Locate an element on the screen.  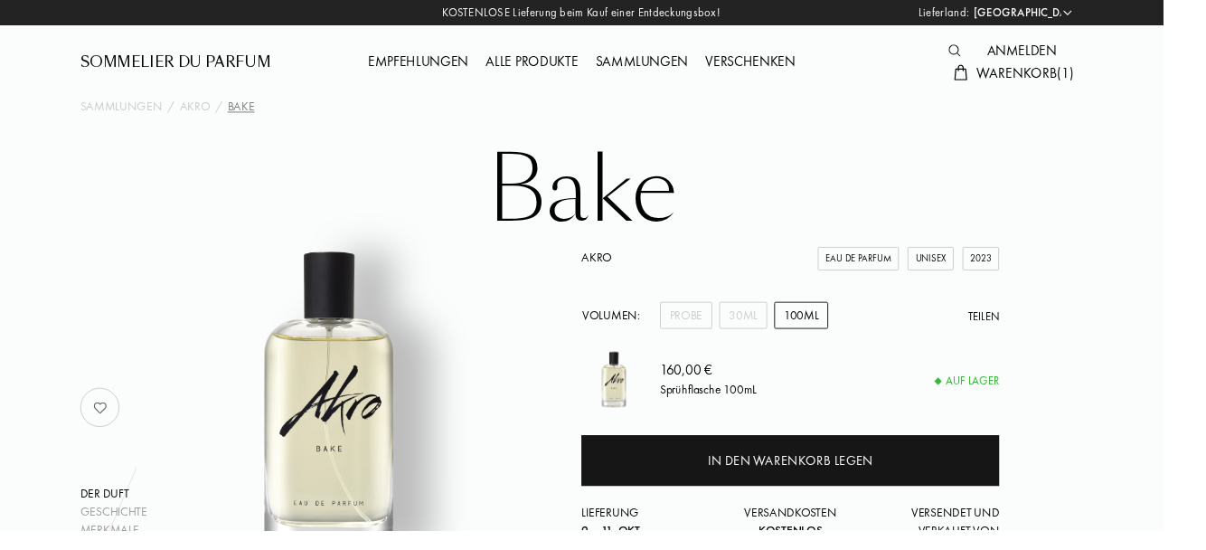
a: Empfehlungen is located at coordinates (433, 63).